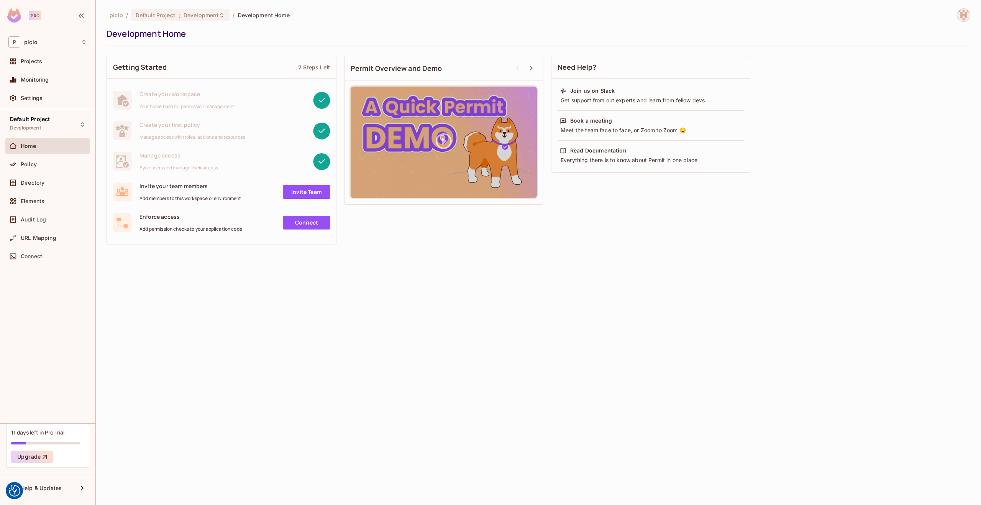  What do you see at coordinates (306, 223) in the screenshot?
I see `a: Connect` at bounding box center [306, 223].